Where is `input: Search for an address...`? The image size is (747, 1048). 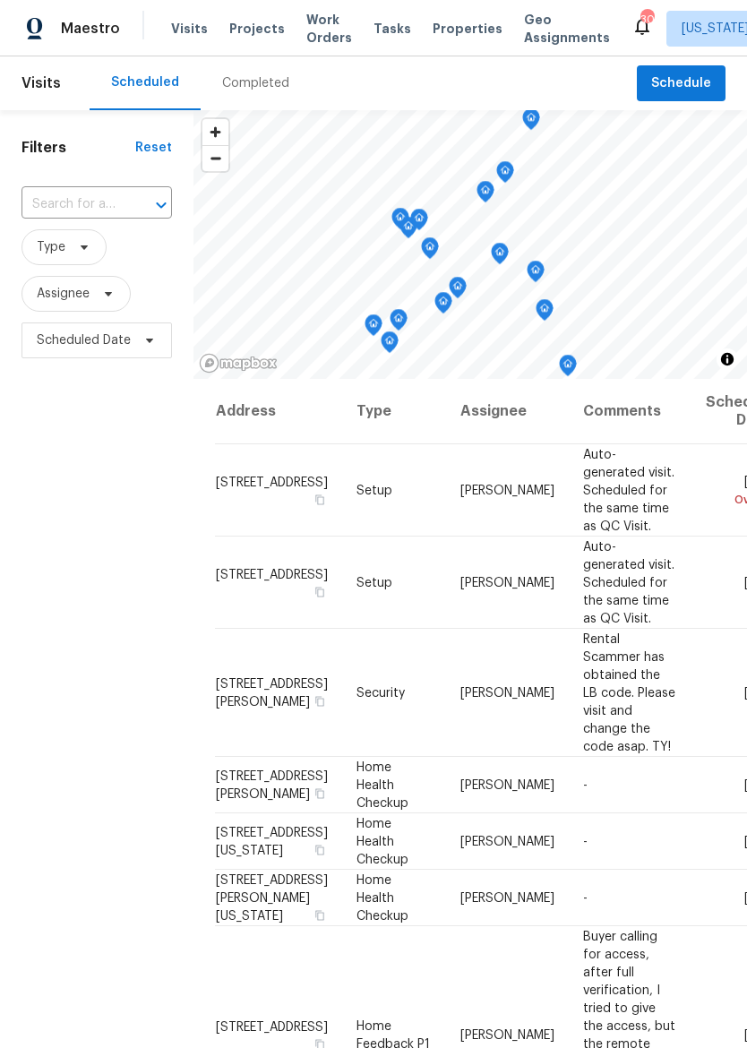
input: Search for an address... is located at coordinates (72, 204).